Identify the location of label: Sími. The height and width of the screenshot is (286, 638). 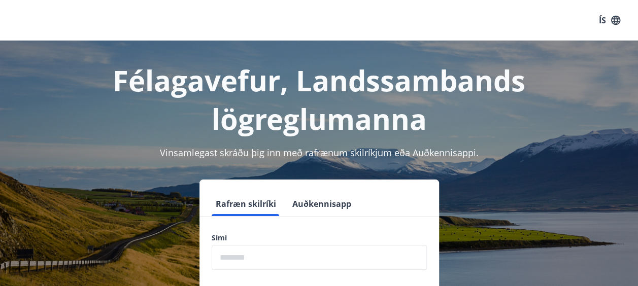
(319, 238).